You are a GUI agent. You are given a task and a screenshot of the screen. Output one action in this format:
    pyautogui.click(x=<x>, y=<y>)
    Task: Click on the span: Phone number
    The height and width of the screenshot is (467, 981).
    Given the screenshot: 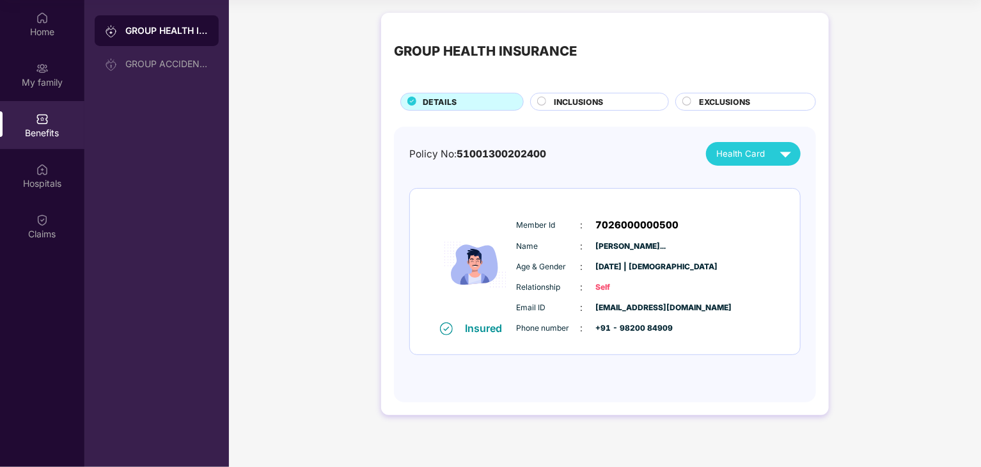 What is the action you would take?
    pyautogui.click(x=549, y=328)
    